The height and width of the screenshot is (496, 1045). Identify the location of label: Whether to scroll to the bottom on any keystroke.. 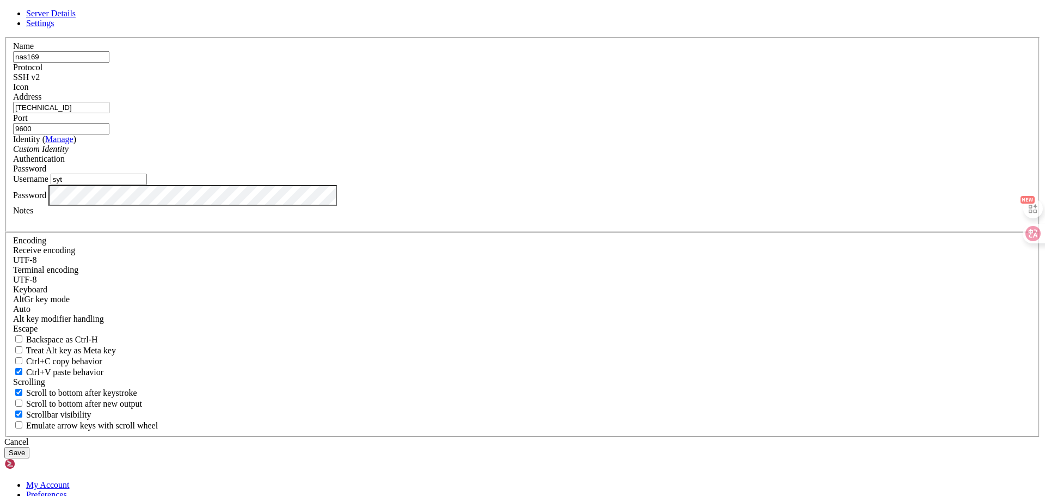
(75, 392).